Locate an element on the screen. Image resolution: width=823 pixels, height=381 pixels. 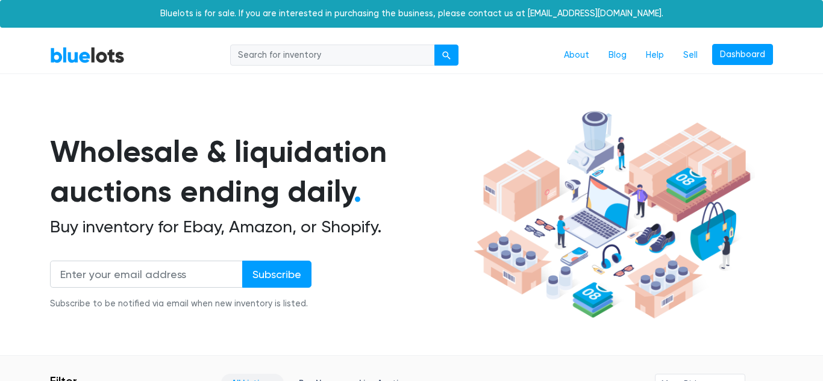
a: Help is located at coordinates (655, 55).